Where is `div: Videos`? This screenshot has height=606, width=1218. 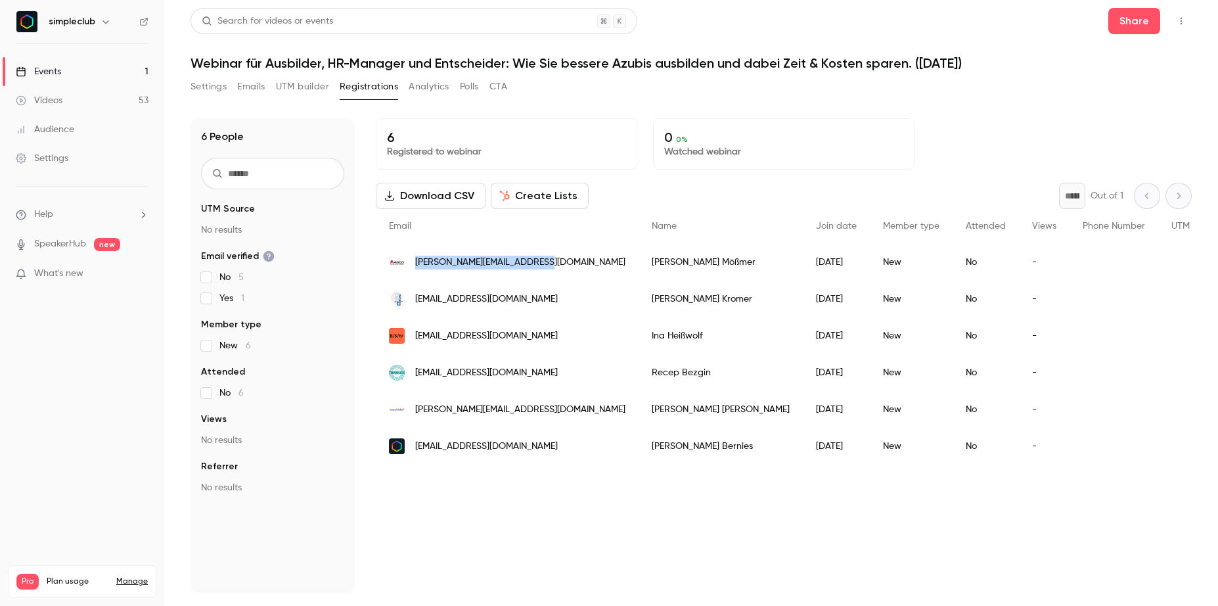 div: Videos is located at coordinates (39, 101).